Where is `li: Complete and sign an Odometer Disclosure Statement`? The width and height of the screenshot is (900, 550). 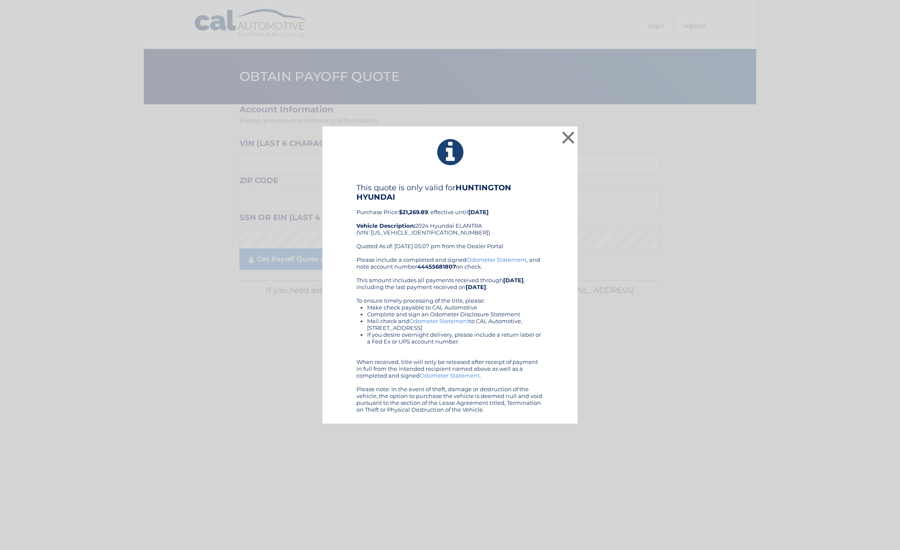
li: Complete and sign an Odometer Disclosure Statement is located at coordinates (455, 314).